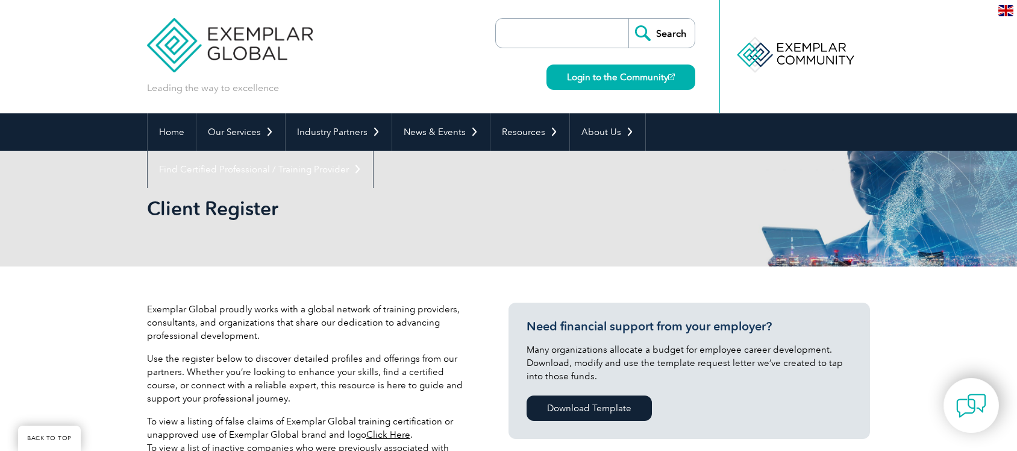  I want to click on p: Use the register below to discover detailed profiles and offerings from our partners. Whether you..., so click(310, 378).